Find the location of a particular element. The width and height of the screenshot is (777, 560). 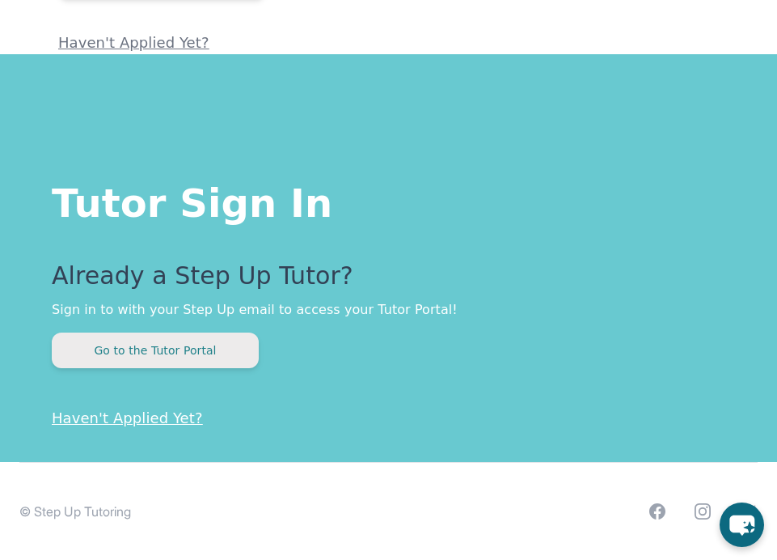

a: Go to the Tutor Portal is located at coordinates (155, 349).